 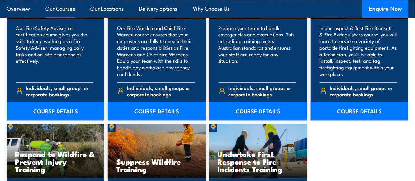 What do you see at coordinates (258, 161) in the screenshot?
I see `h3: Undertake First Response to Fire Incidents Training` at bounding box center [258, 161].